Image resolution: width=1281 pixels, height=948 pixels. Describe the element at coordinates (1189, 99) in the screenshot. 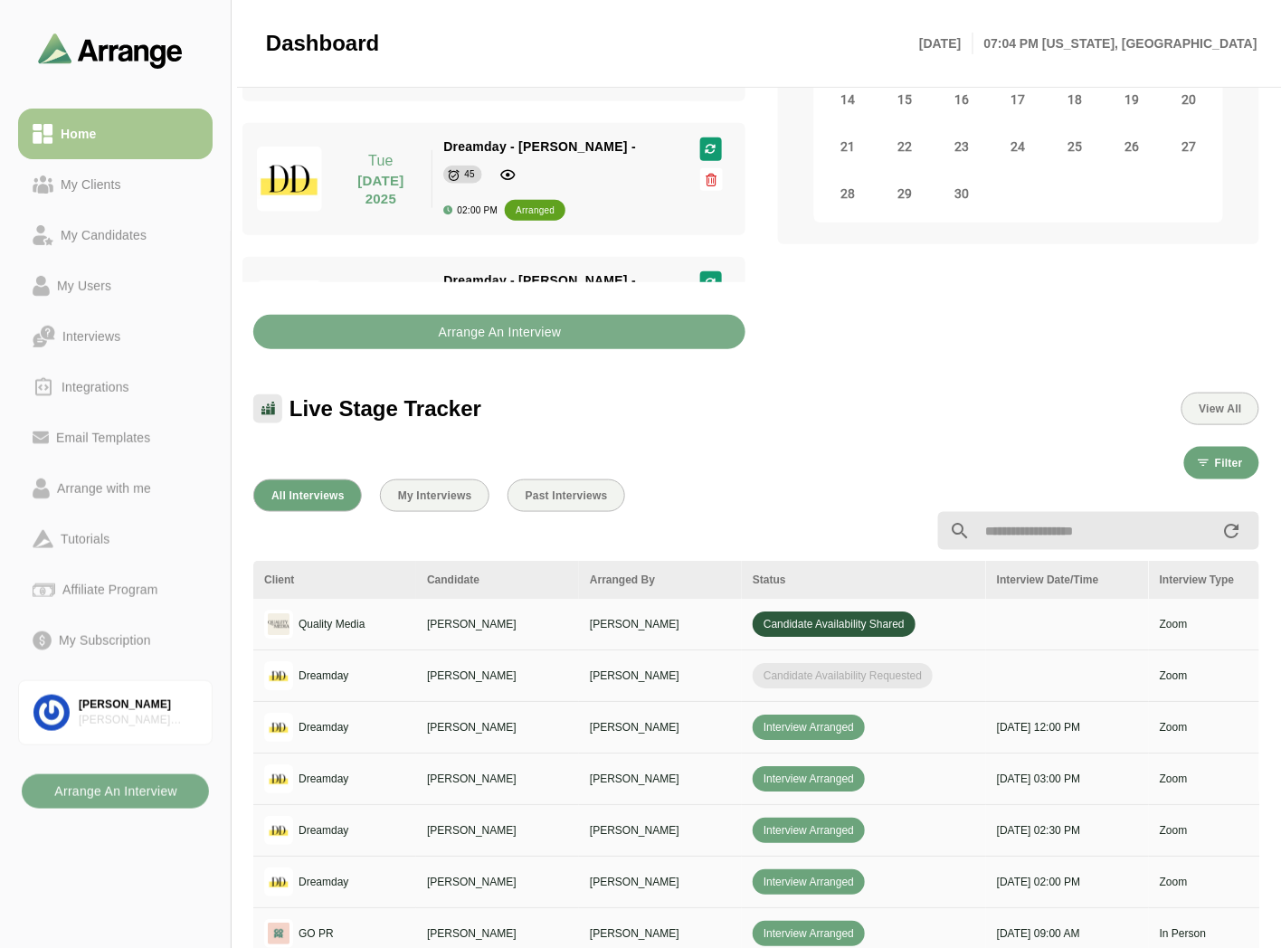

I see `span: Saturday, September 20, 2025` at that location.